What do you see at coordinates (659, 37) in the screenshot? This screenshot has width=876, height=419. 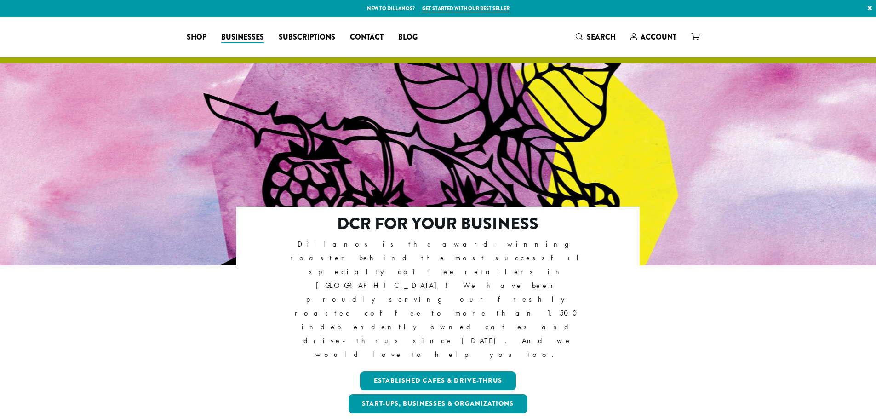 I see `span: Account` at bounding box center [659, 37].